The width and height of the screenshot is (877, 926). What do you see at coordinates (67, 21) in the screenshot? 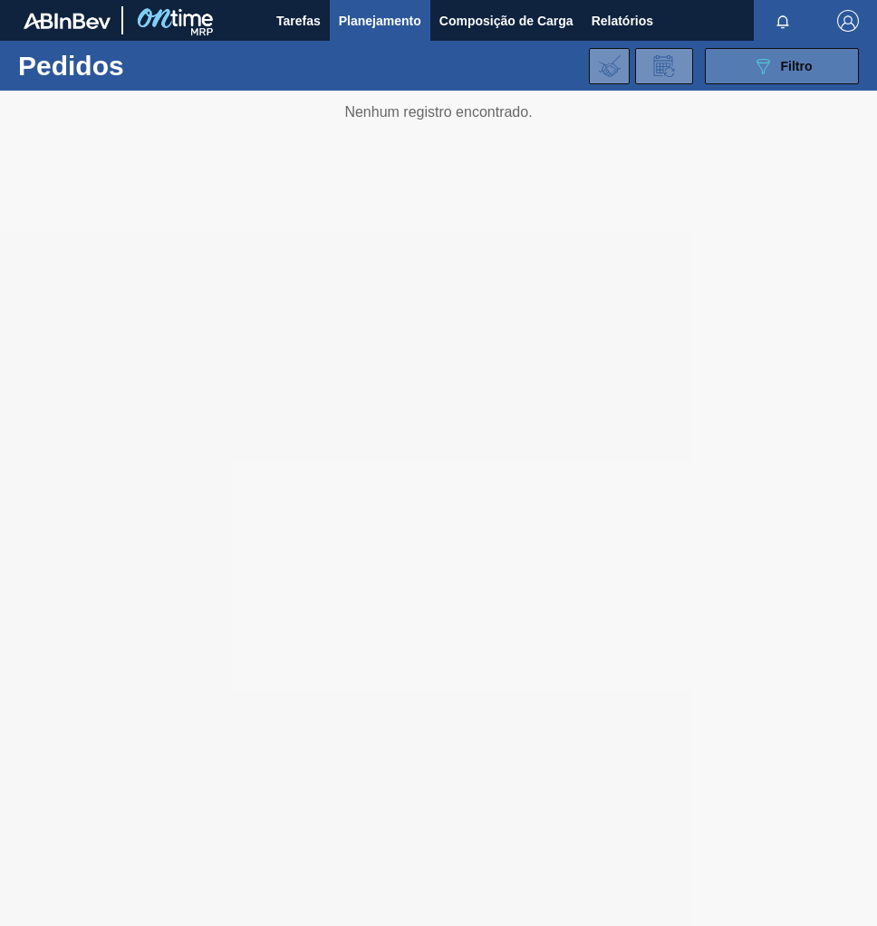
I see `img: TNhmsLtSVTkK8tSr43FrP2fwEKptu5GPRR3wAAAABJRU5ErkJggg==` at bounding box center [67, 21].